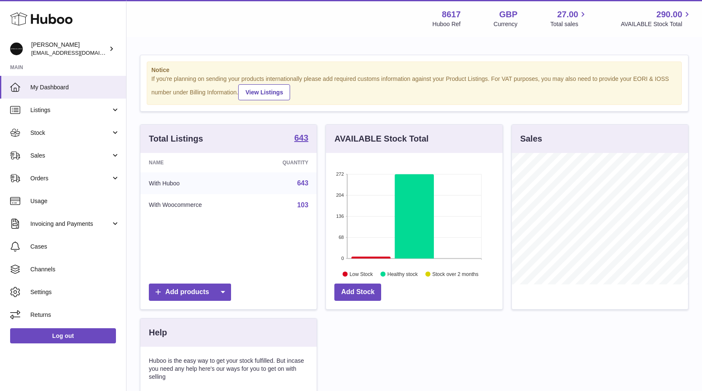  What do you see at coordinates (228, 369) in the screenshot?
I see `p: Huboo is the easy way to get your stock fulfilled. But incase you need any help here's our ways f...` at bounding box center [228, 369].